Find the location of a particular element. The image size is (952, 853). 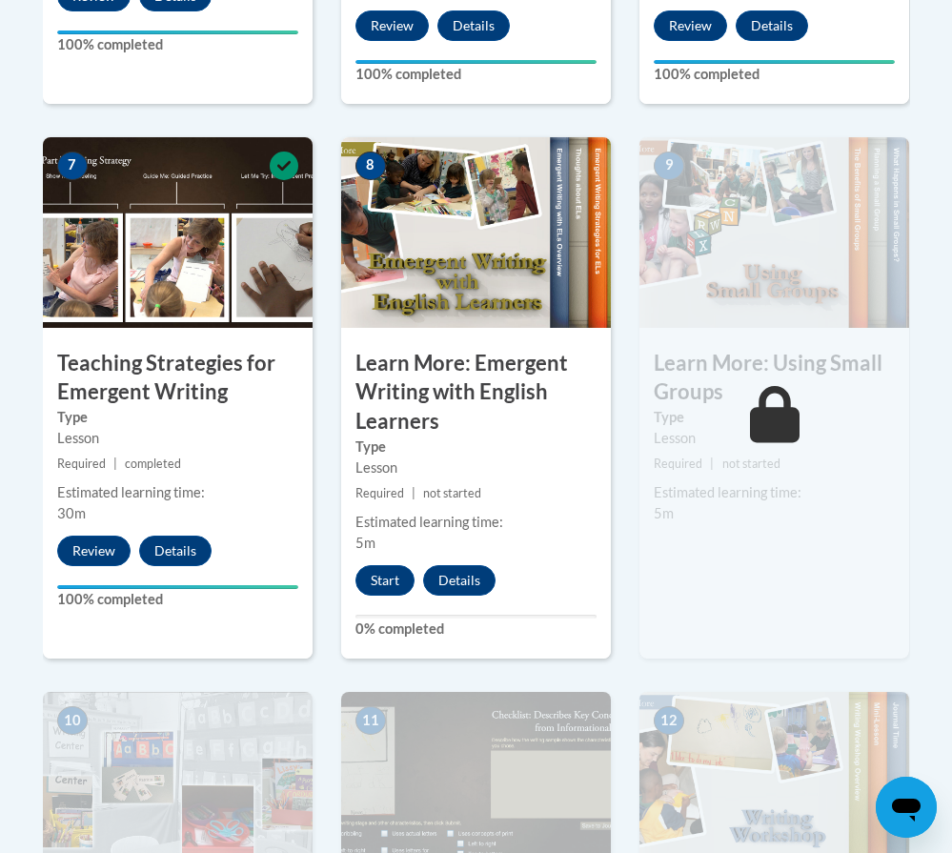

span: 7 is located at coordinates (72, 166).